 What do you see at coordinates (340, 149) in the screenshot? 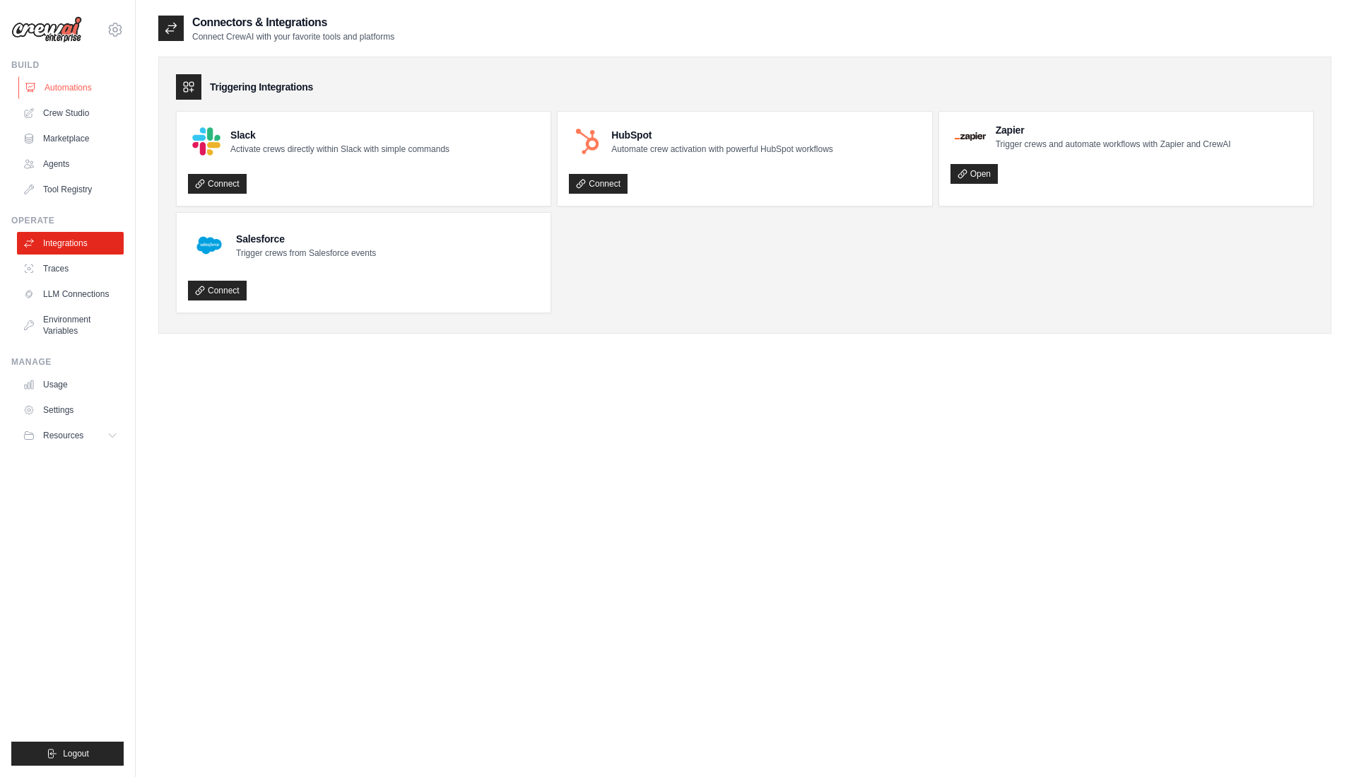
I see `p: Activate crews directly within Slack with simple commands` at bounding box center [340, 149].